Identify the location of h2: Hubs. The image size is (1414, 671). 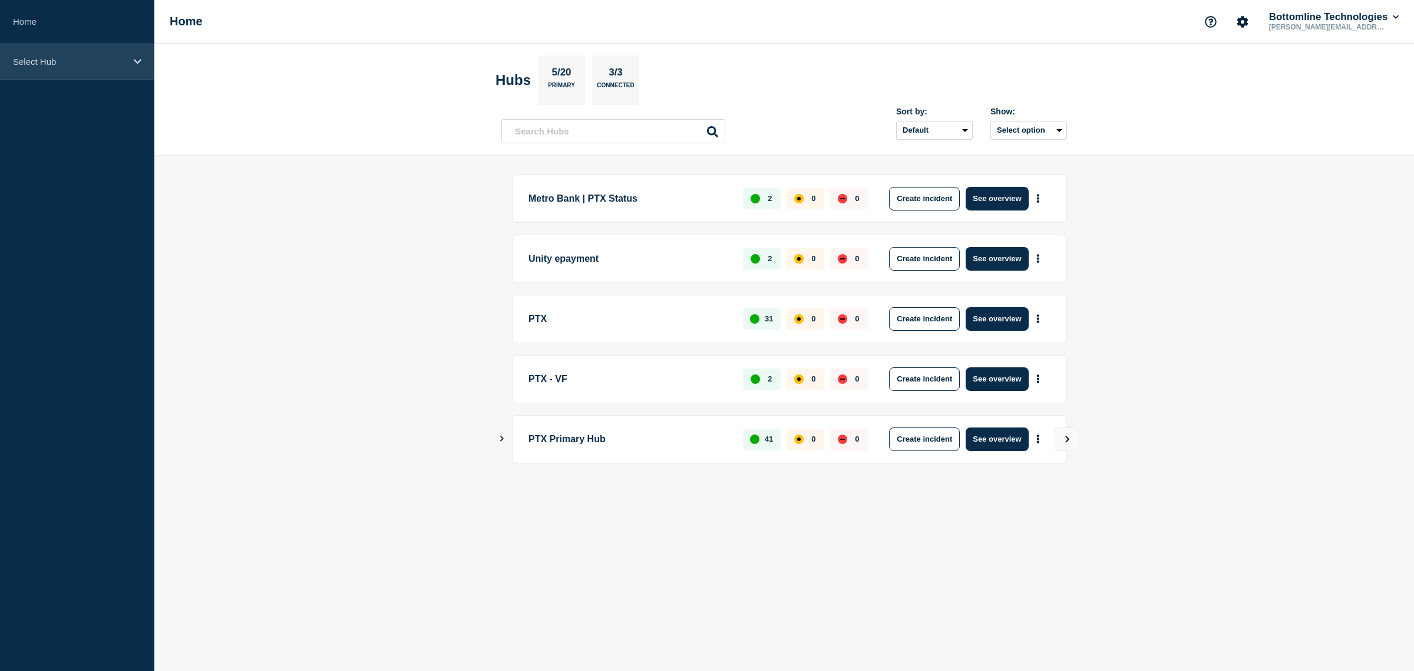
(513, 80).